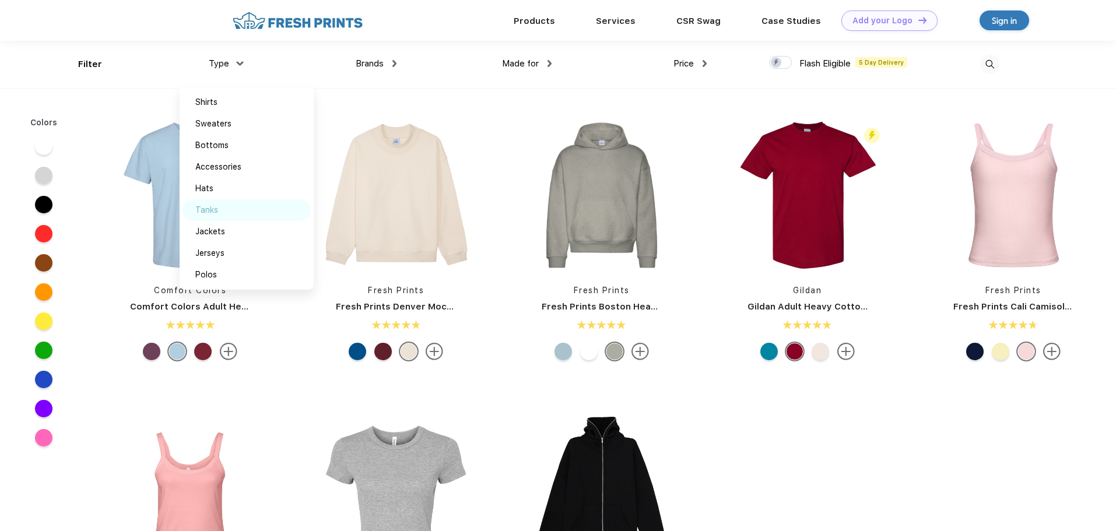  Describe the element at coordinates (212, 145) in the screenshot. I see `div: Bottoms` at that location.